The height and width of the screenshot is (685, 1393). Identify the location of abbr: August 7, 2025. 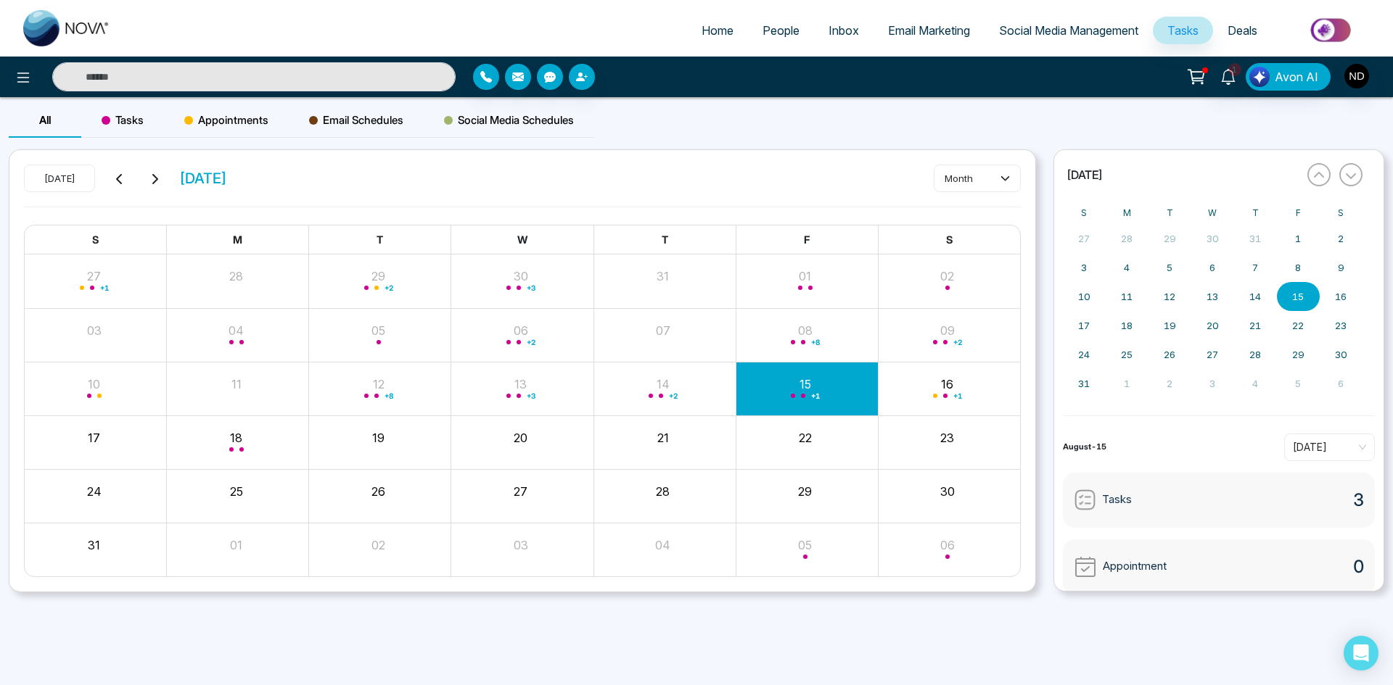
(1255, 268).